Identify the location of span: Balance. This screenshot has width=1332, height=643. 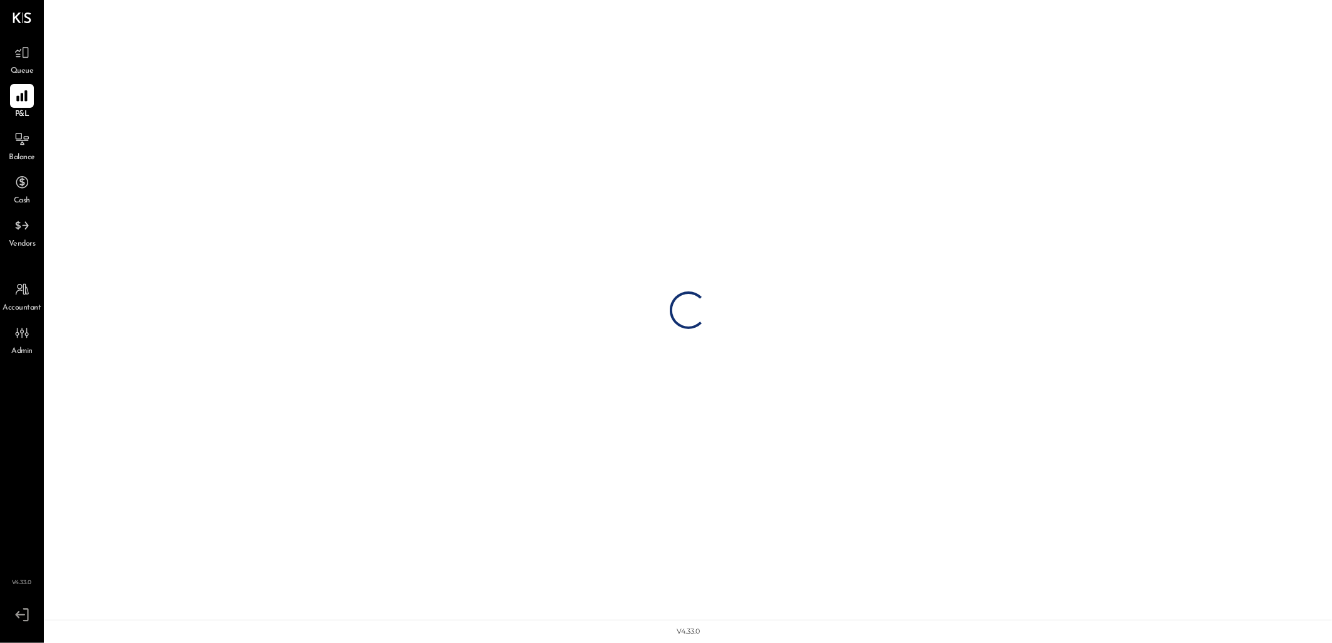
(22, 158).